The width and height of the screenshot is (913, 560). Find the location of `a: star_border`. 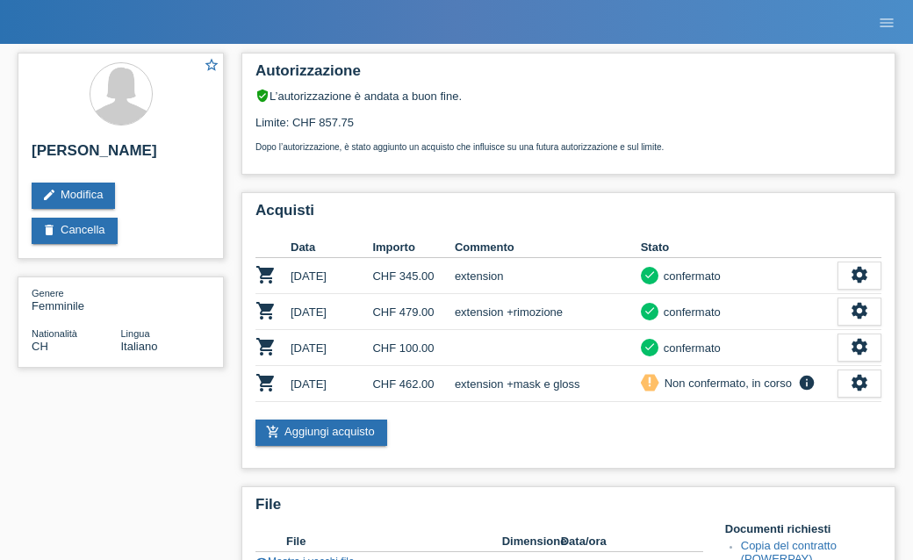

a: star_border is located at coordinates (212, 66).